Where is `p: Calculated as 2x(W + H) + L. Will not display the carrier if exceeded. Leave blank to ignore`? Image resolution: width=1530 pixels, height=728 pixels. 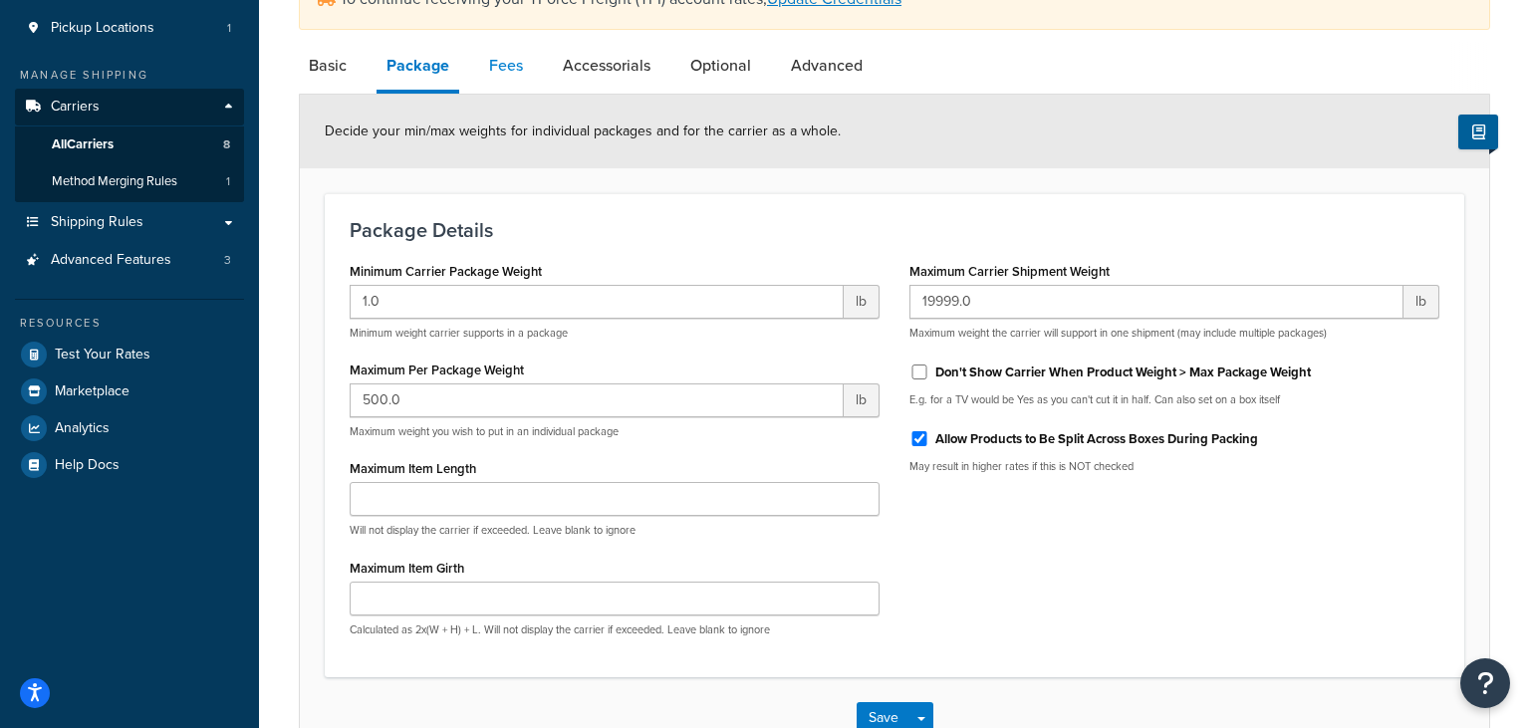 p: Calculated as 2x(W + H) + L. Will not display the carrier if exceeded. Leave blank to ignore is located at coordinates (615, 630).